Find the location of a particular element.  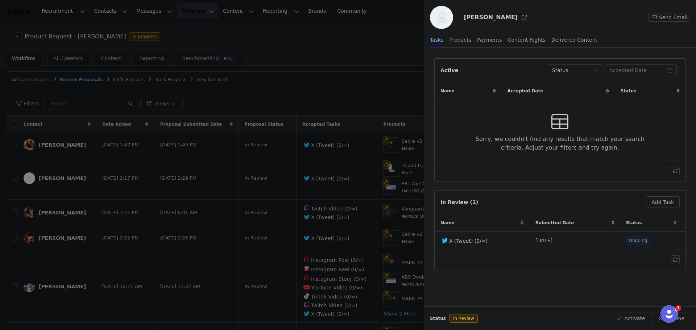

input: Accepted Date is located at coordinates (641, 70).